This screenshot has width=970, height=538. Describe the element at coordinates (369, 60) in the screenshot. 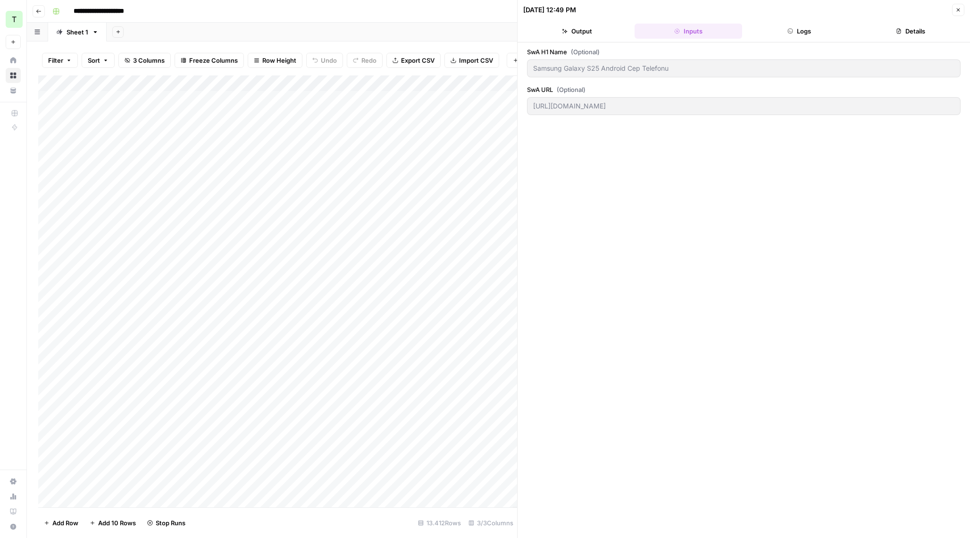

I see `span: Redo` at that location.